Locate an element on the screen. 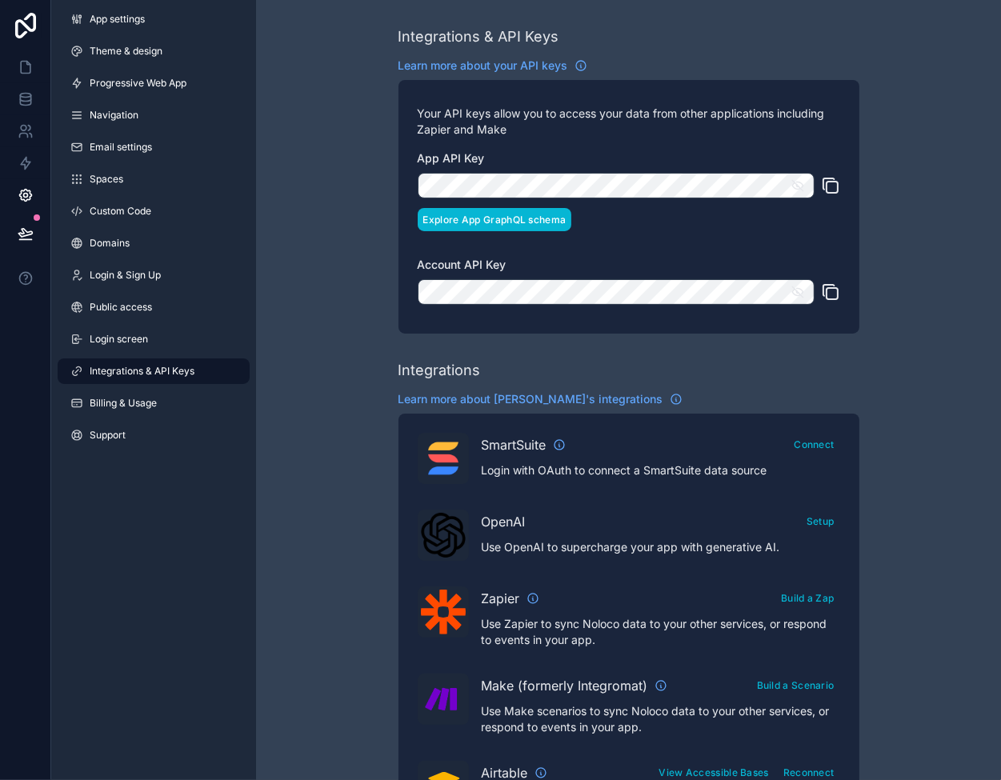 Image resolution: width=1001 pixels, height=780 pixels. span: Theme & design is located at coordinates (126, 51).